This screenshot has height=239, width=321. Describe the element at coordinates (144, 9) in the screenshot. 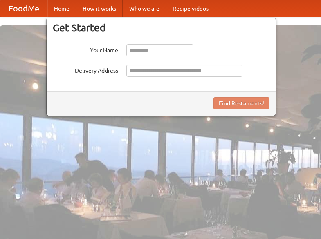

I see `a: Who we are` at that location.